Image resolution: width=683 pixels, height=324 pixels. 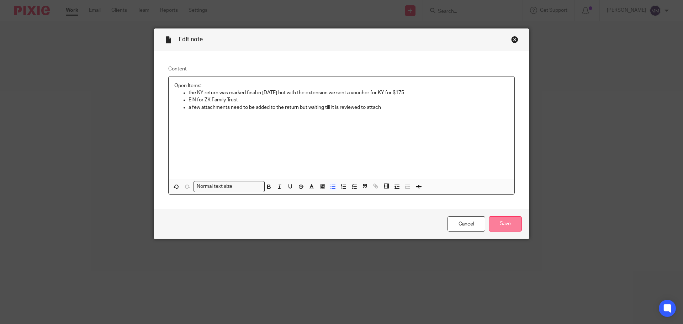 What do you see at coordinates (248, 186) in the screenshot?
I see `input: Search for option` at bounding box center [248, 186].